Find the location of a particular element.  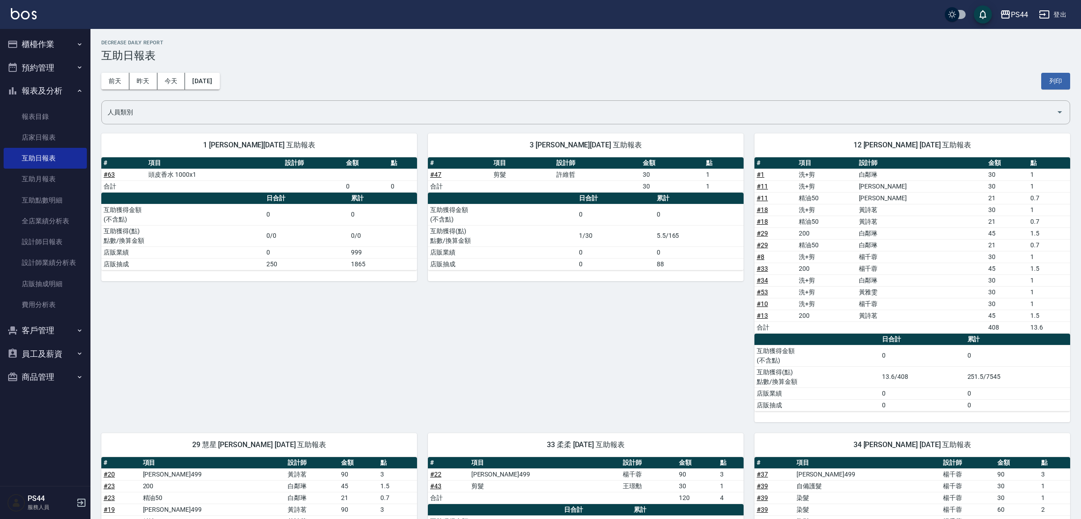

button: PS44 is located at coordinates (1014, 14).